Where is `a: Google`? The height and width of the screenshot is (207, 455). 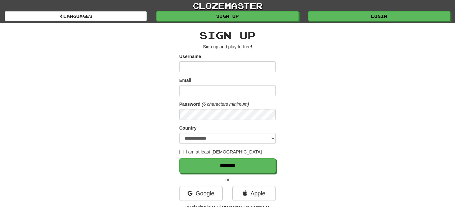 a: Google is located at coordinates (201, 193).